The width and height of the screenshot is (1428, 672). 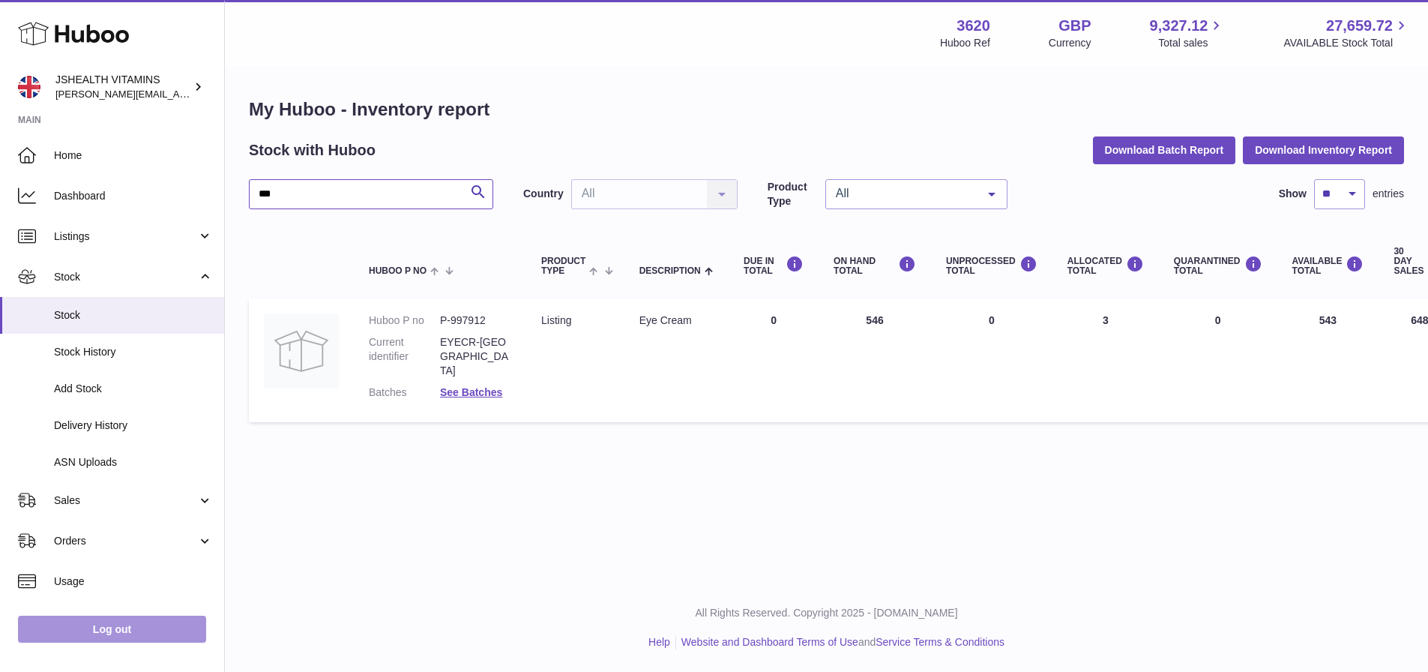 What do you see at coordinates (404, 392) in the screenshot?
I see `dt: Batches` at bounding box center [404, 392].